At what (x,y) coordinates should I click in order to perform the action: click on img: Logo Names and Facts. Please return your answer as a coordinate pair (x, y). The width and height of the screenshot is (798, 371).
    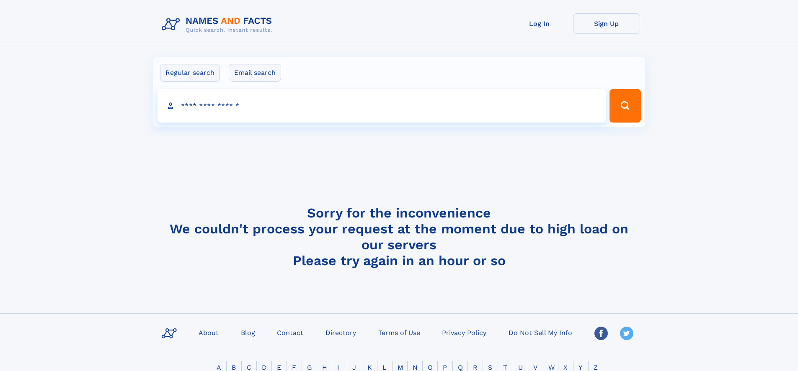
    Looking at the image, I should click on (219, 25).